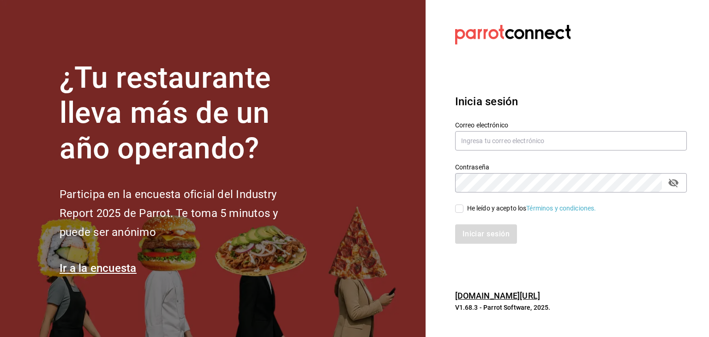 Image resolution: width=709 pixels, height=337 pixels. Describe the element at coordinates (571, 141) in the screenshot. I see `input: Ingresa tu correo electrónico` at that location.